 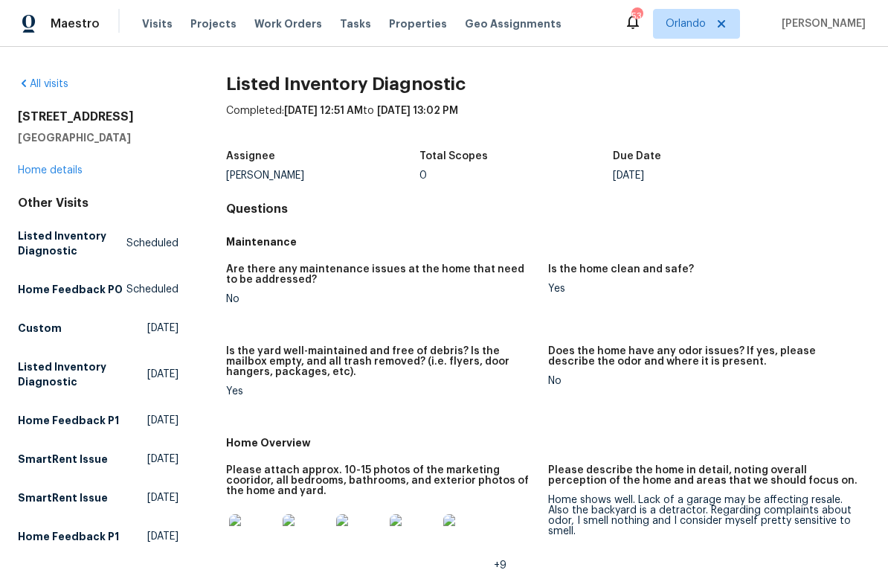 I want to click on h5: Due Date, so click(x=637, y=156).